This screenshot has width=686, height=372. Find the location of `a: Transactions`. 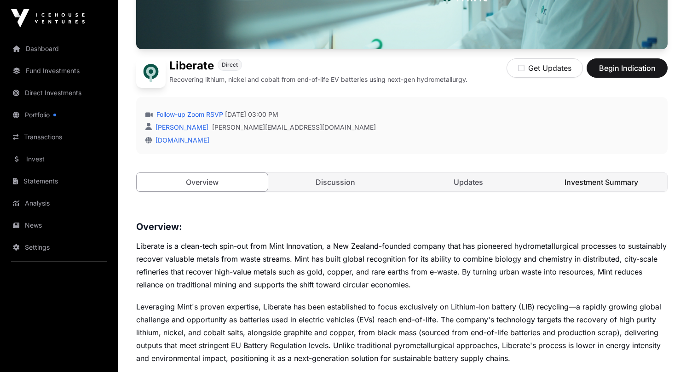

a: Transactions is located at coordinates (59, 137).